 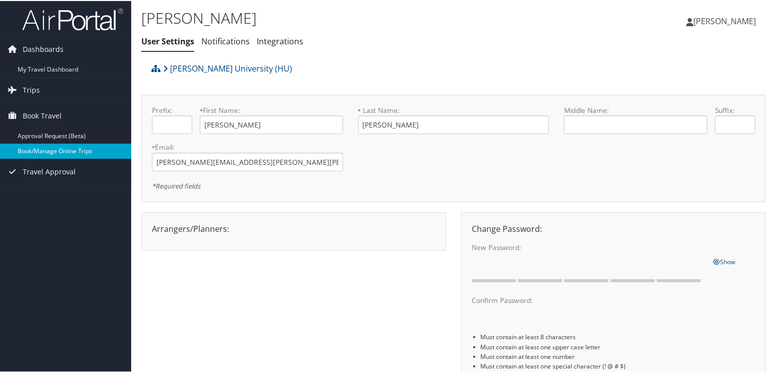 What do you see at coordinates (588, 247) in the screenshot?
I see `label: New Password:` at bounding box center [588, 247].